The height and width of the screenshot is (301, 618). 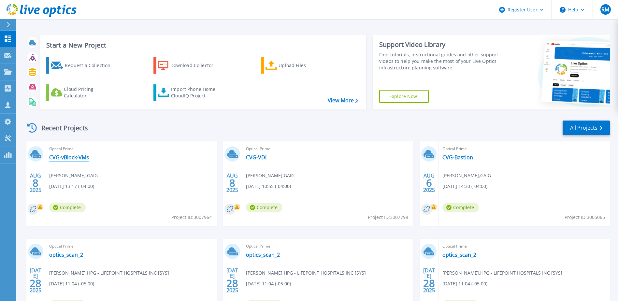 What do you see at coordinates (388, 217) in the screenshot?
I see `span: Project ID: 3007798` at bounding box center [388, 217].